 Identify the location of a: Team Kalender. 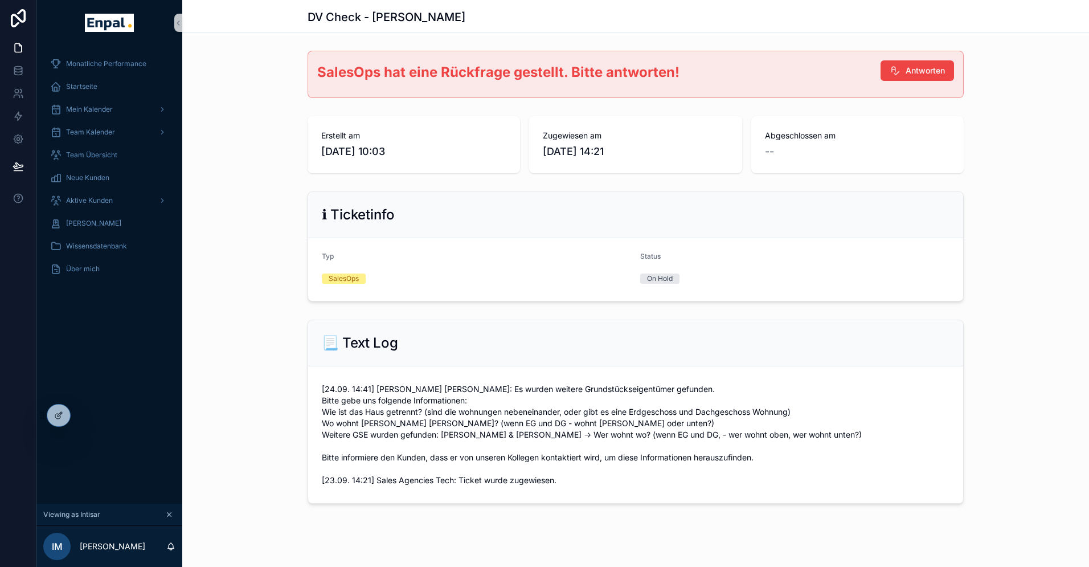
(109, 132).